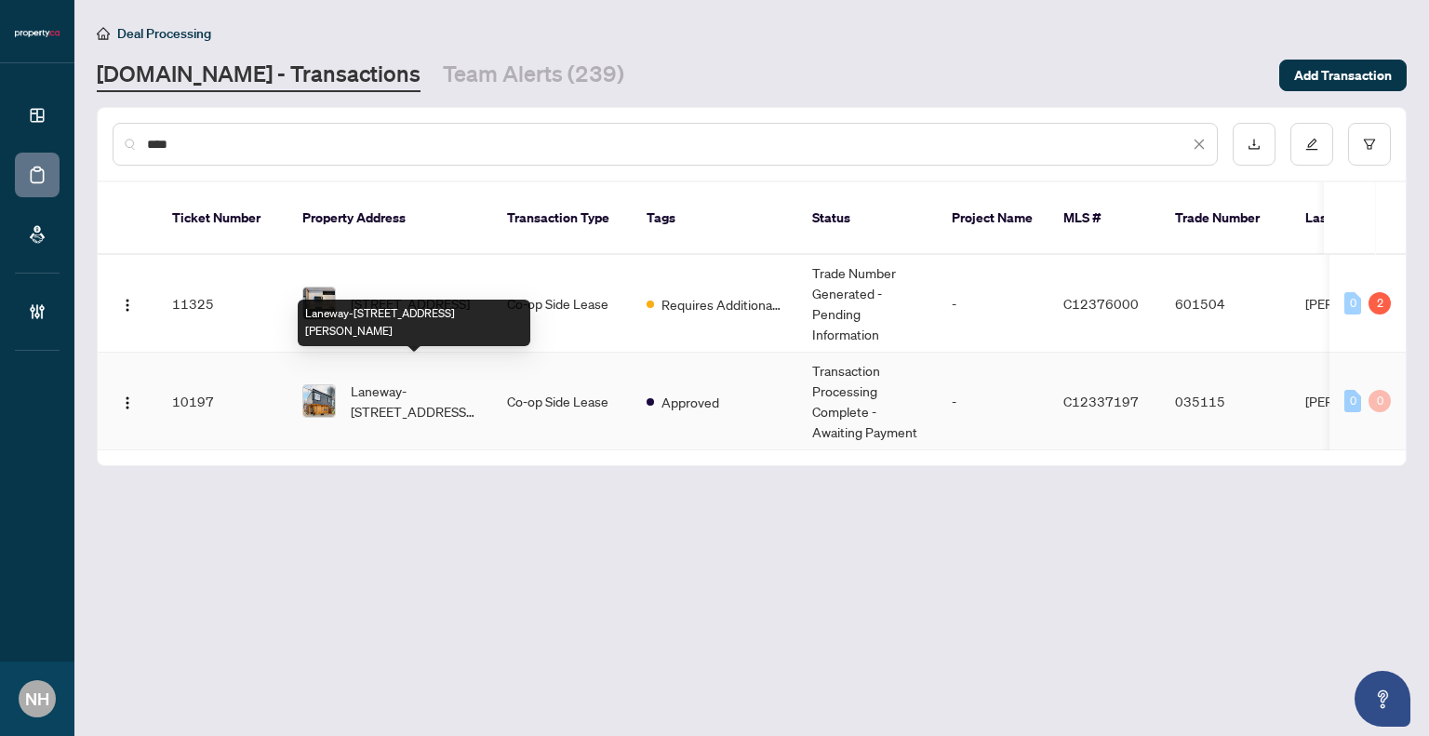  What do you see at coordinates (390, 219) in the screenshot?
I see `th: Property Address` at bounding box center [390, 219].